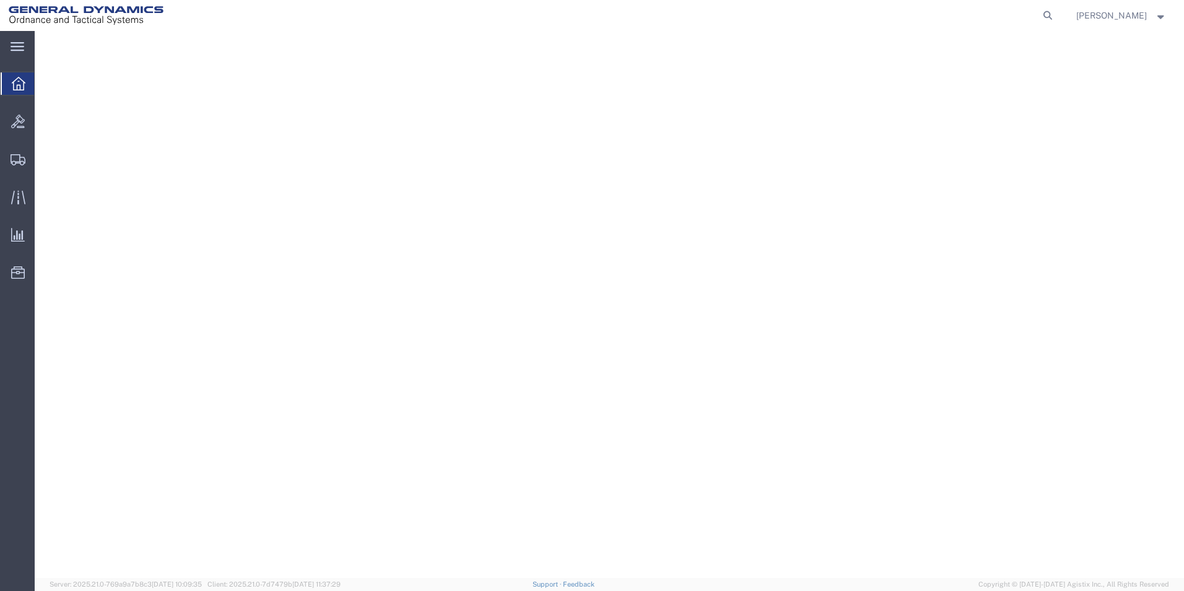  What do you see at coordinates (274, 584) in the screenshot?
I see `span: Client: 2025.21.0-7d7479b` at bounding box center [274, 584].